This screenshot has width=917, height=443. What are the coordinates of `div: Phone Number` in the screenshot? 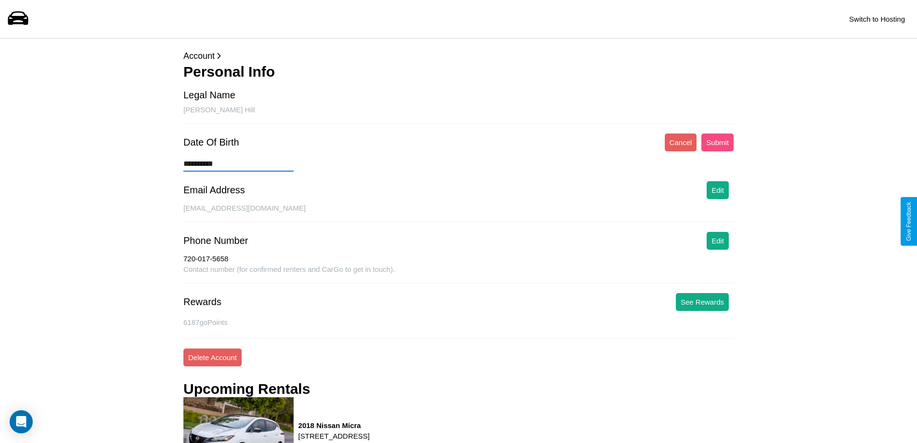 It's located at (216, 240).